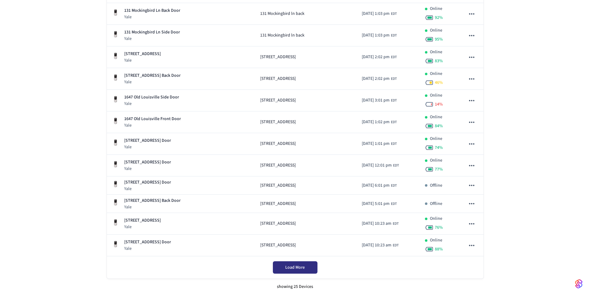 The image size is (590, 295). I want to click on span: 95 %, so click(439, 39).